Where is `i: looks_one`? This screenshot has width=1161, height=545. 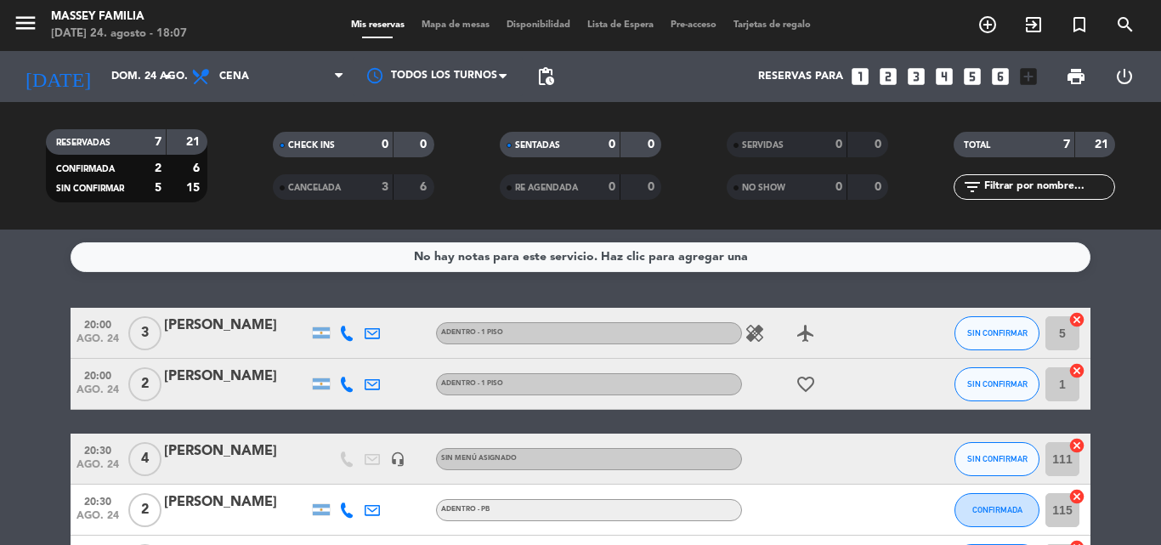 i: looks_one is located at coordinates (860, 76).